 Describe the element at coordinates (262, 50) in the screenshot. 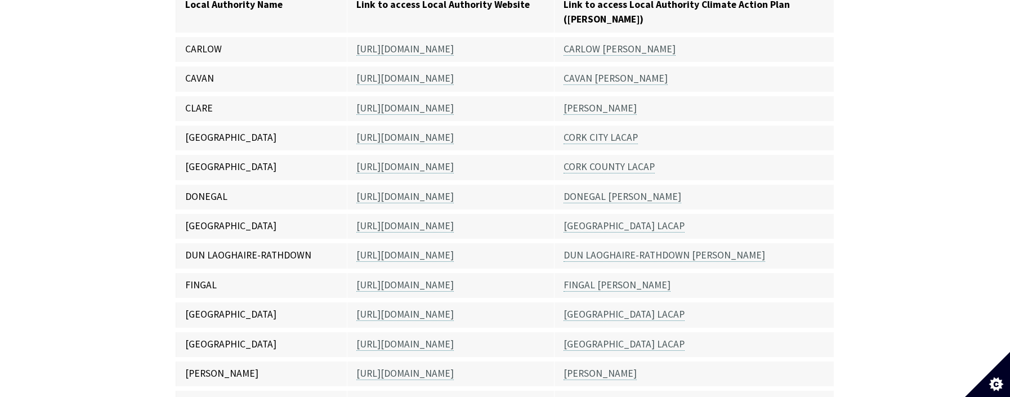

I see `td: CARLOW` at that location.